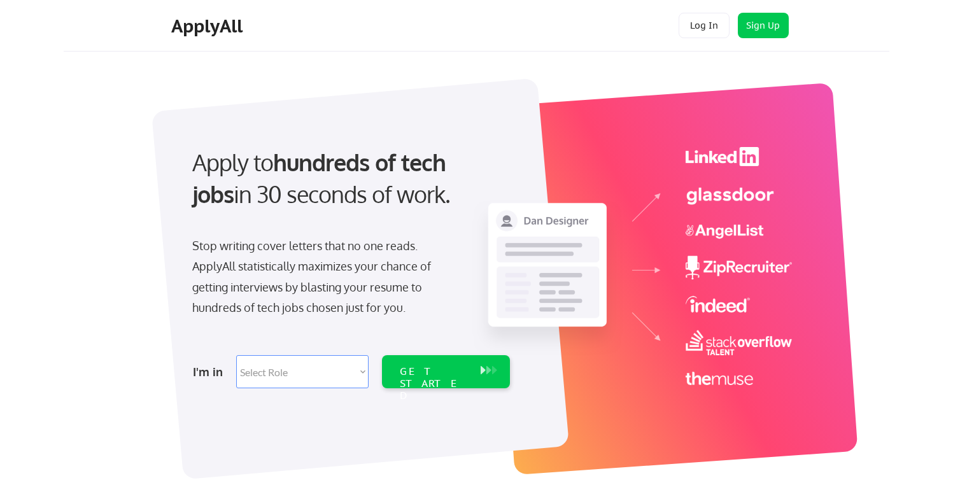  What do you see at coordinates (323, 277) in the screenshot?
I see `div: Stop writing cover letters that no one reads. ApplyAll statistically maximizes your chance of get...` at bounding box center [323, 277].